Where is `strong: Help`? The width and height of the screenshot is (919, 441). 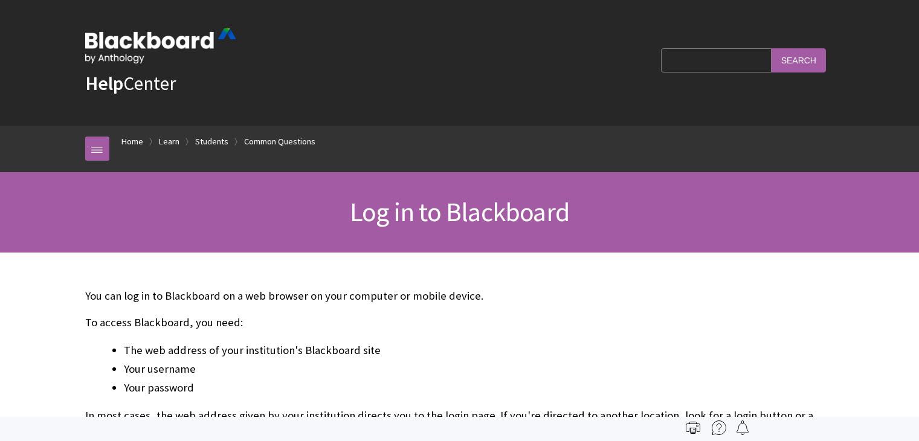 strong: Help is located at coordinates (104, 83).